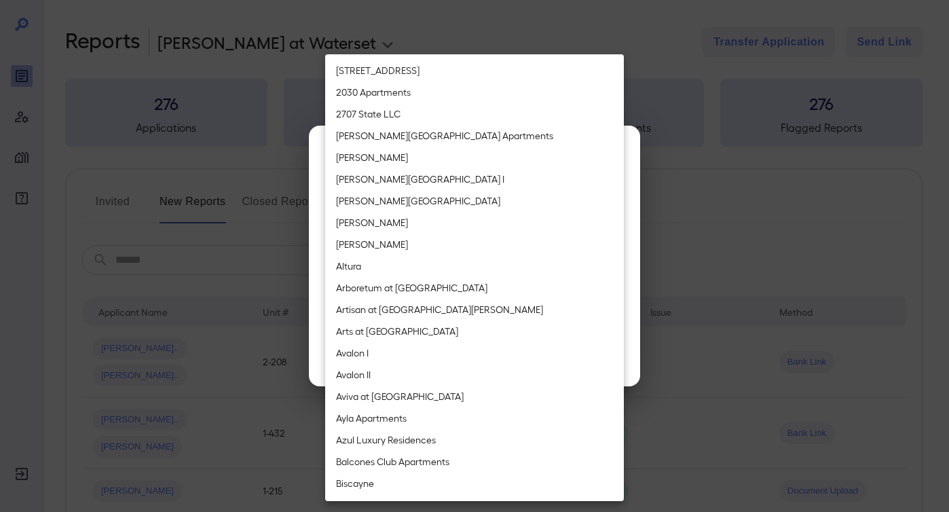 The height and width of the screenshot is (512, 949). What do you see at coordinates (475, 375) in the screenshot?
I see `li: Avalon II` at bounding box center [475, 375].